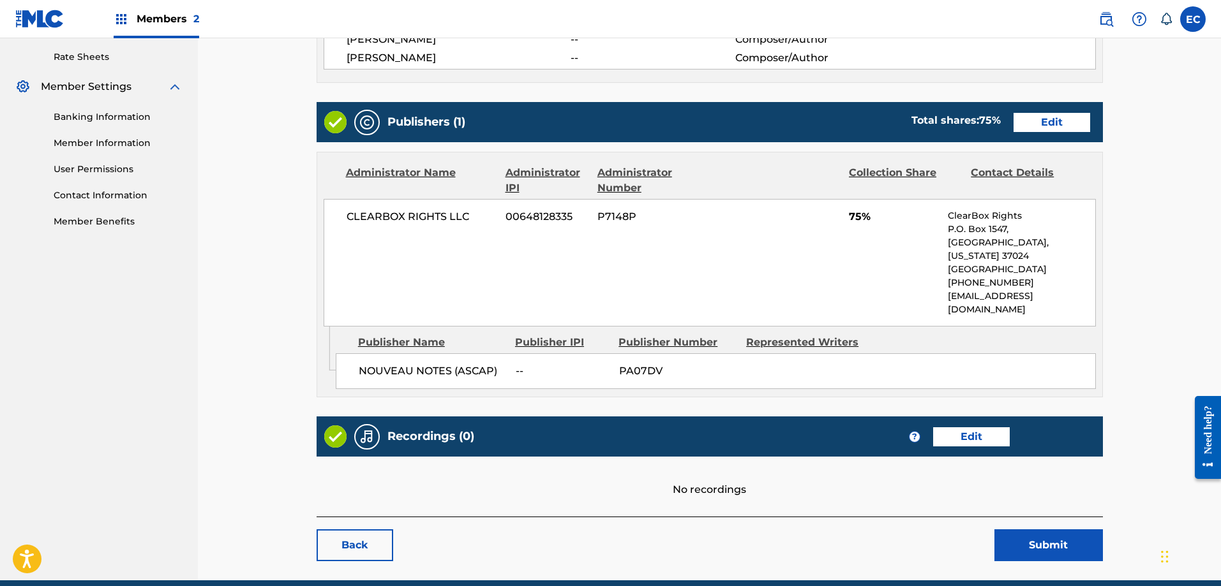 The width and height of the screenshot is (1221, 586). Describe the element at coordinates (355, 546) in the screenshot. I see `a: Back` at that location.